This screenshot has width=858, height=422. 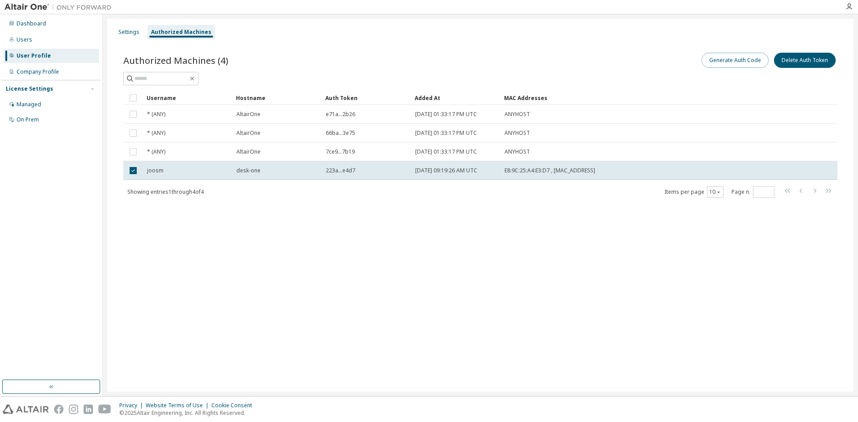 I want to click on div: MAC Addresses, so click(x=624, y=98).